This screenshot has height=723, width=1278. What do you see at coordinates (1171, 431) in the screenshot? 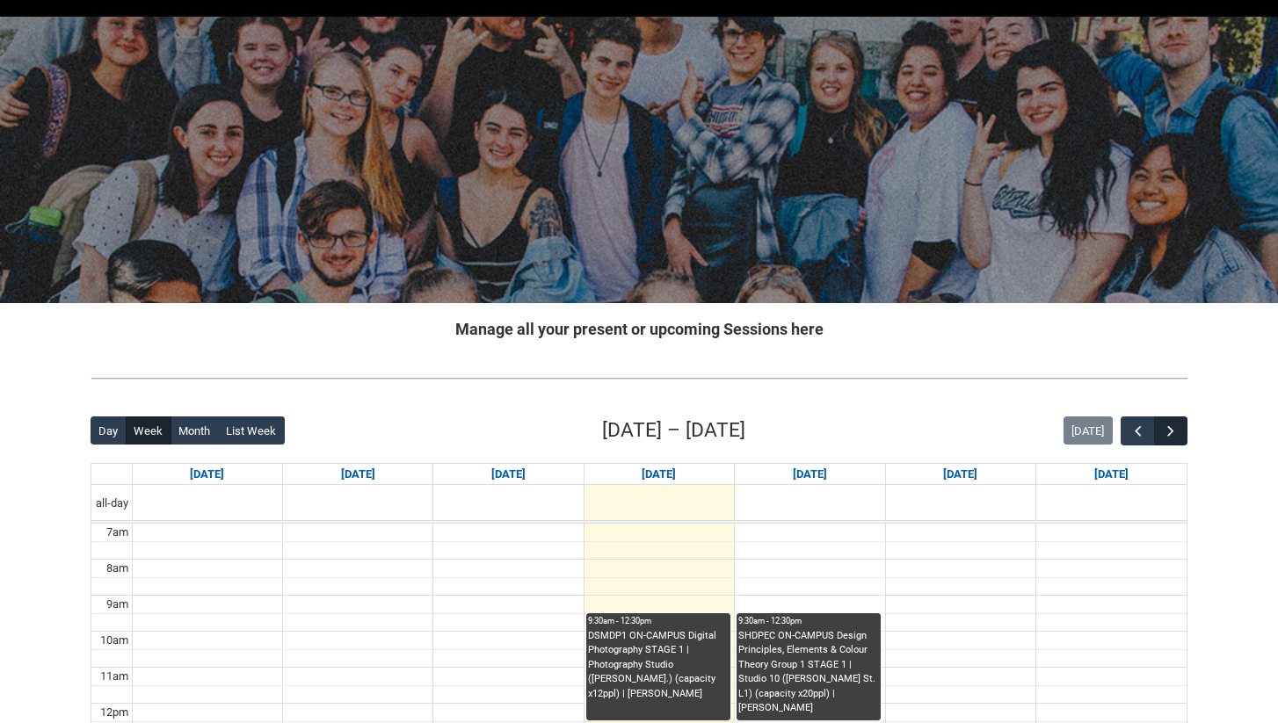
I see `button: Next Week` at bounding box center [1171, 431].